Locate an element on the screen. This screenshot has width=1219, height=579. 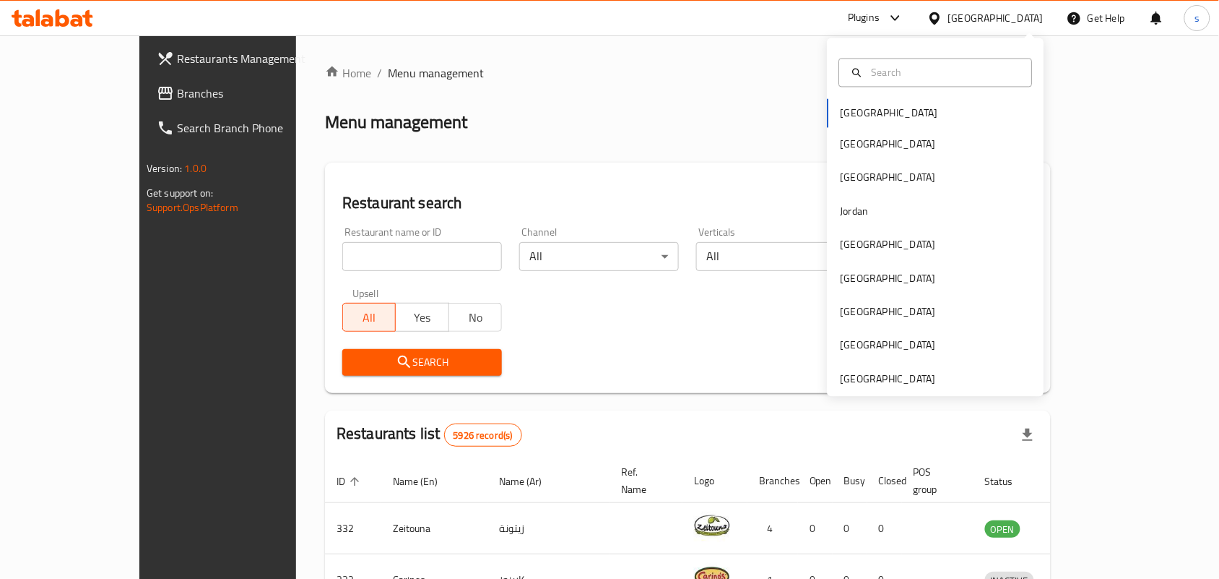
td: 4 is located at coordinates (773, 528).